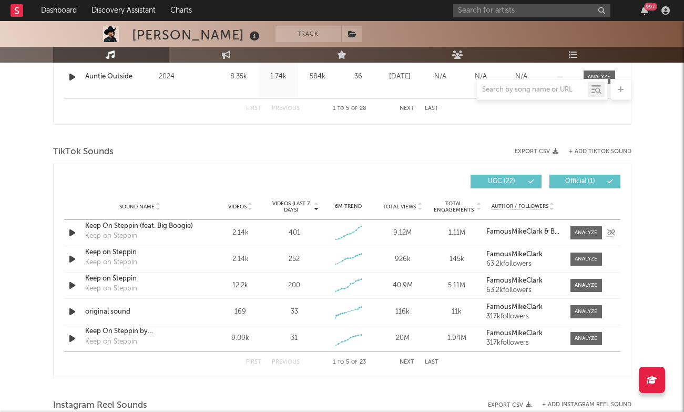  I want to click on div: 145k, so click(456, 259).